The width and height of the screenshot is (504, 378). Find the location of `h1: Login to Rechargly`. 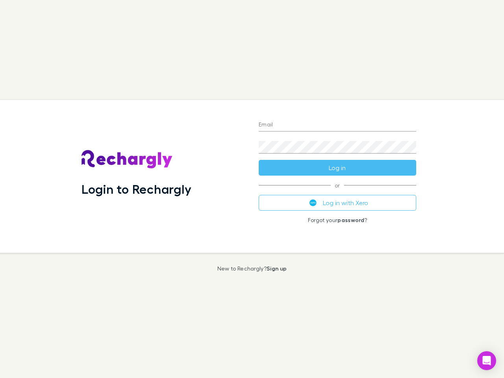

h1: Login to Rechargly is located at coordinates (136, 189).